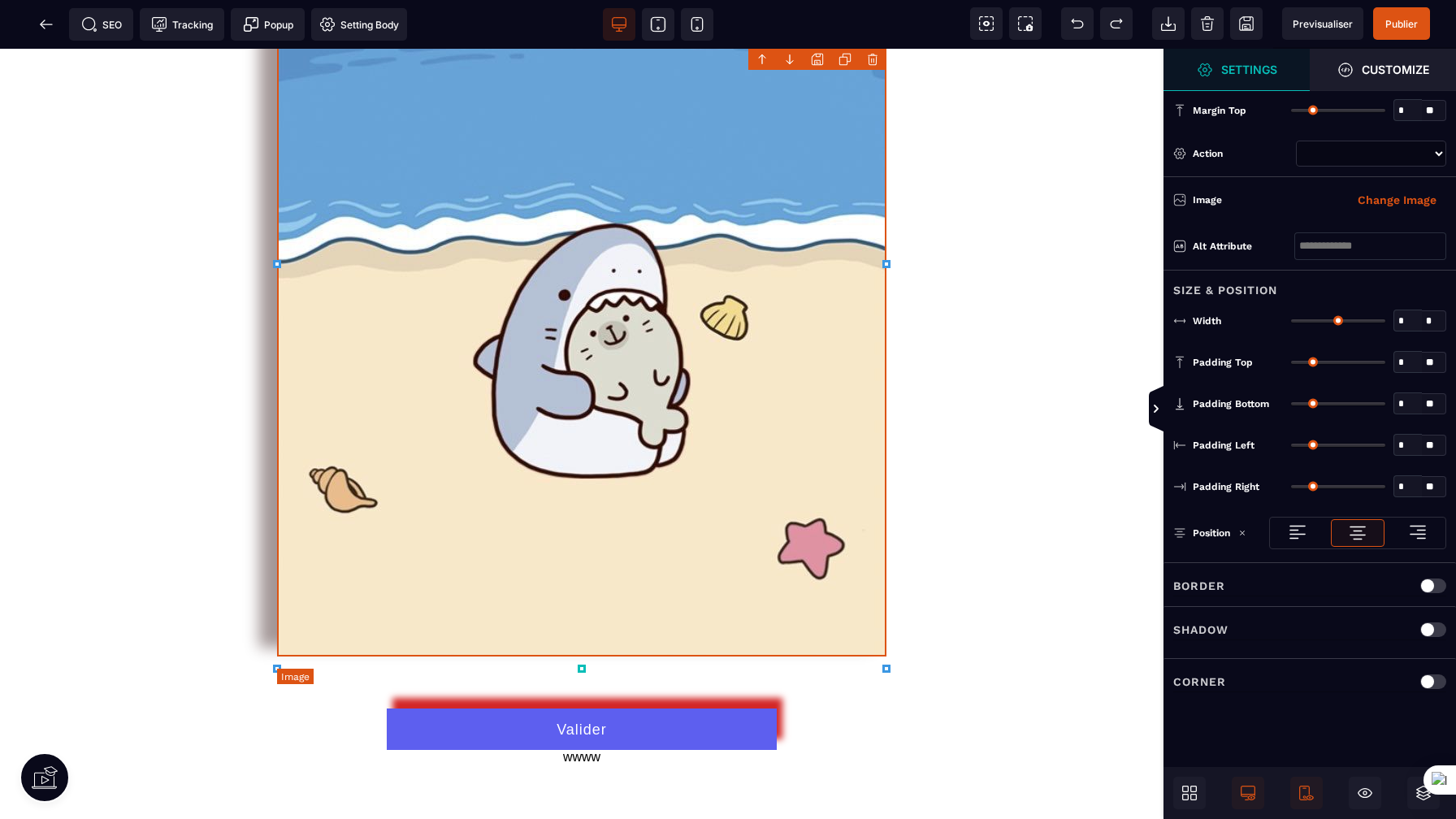  I want to click on span: Padding Top, so click(1223, 362).